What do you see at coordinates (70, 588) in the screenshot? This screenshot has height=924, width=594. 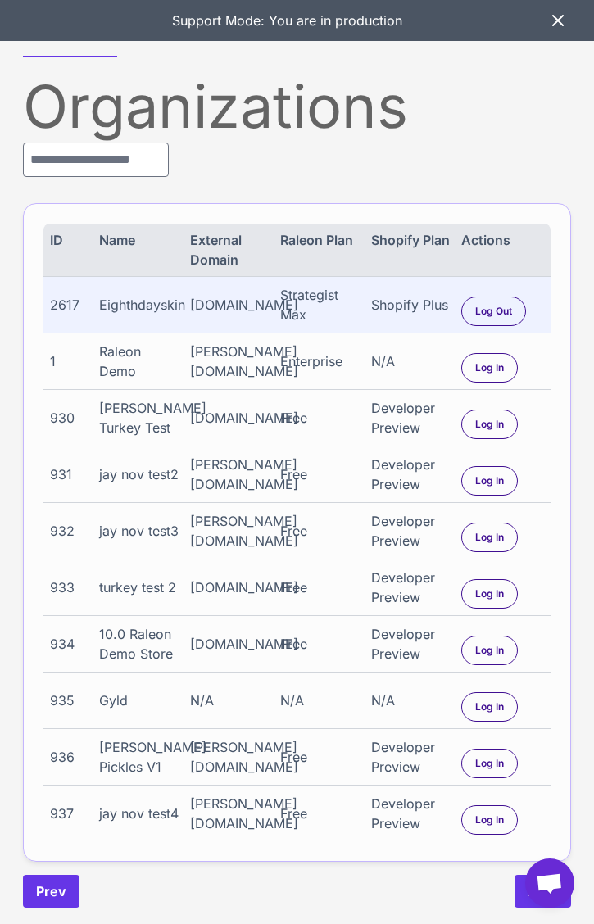 I see `div: 933` at bounding box center [70, 588].